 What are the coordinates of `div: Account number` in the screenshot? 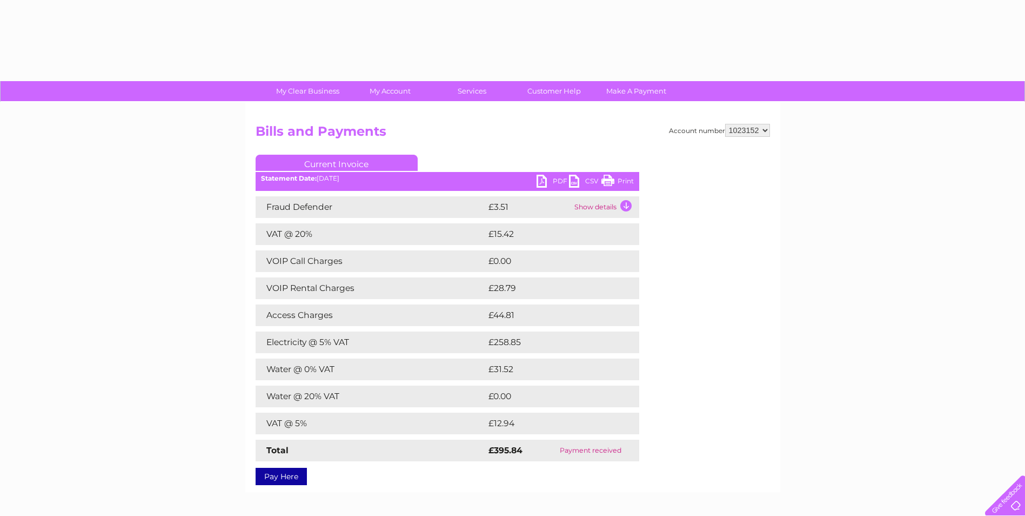 It's located at (719, 130).